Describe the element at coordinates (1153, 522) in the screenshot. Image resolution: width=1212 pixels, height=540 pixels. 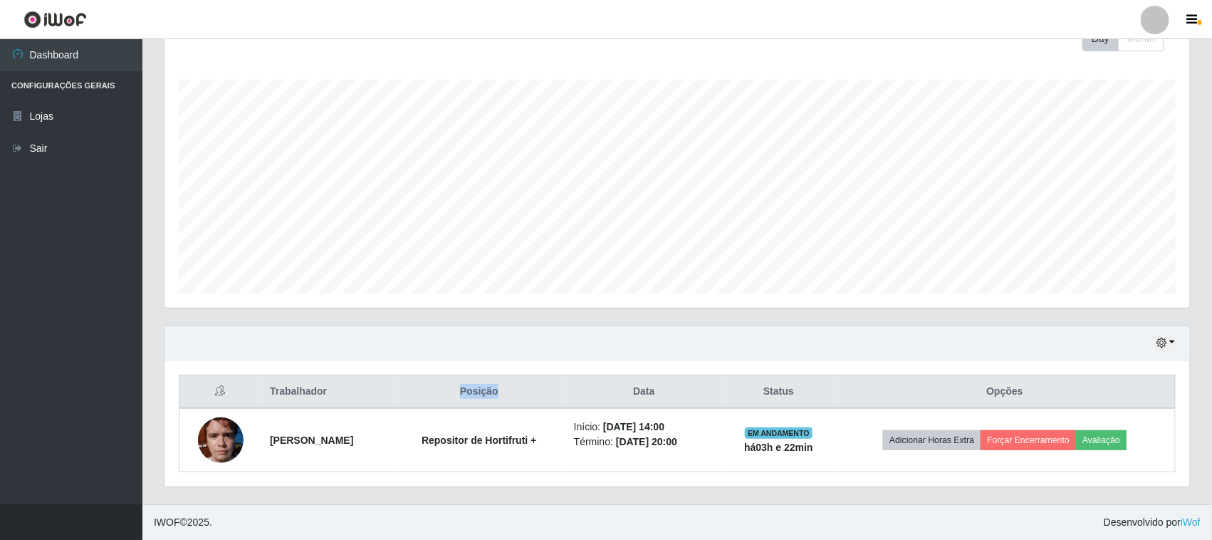
I see `span: Desenvolvido por` at that location.